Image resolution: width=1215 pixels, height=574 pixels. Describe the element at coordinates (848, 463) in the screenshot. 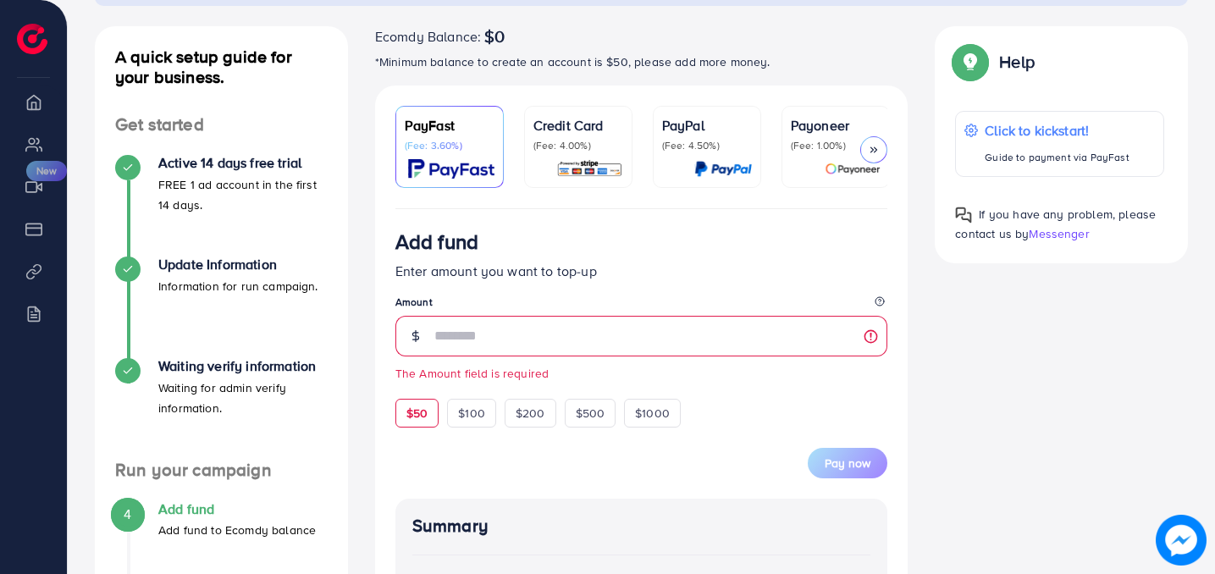

I see `span: Pay now` at that location.